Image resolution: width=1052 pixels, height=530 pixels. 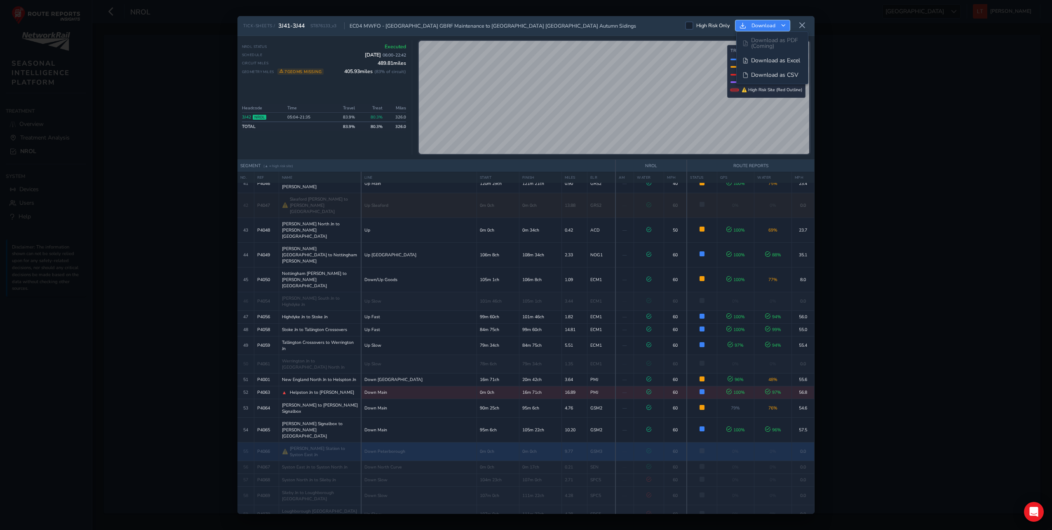 What do you see at coordinates (266, 392) in the screenshot?
I see `td: P4063` at bounding box center [266, 392].